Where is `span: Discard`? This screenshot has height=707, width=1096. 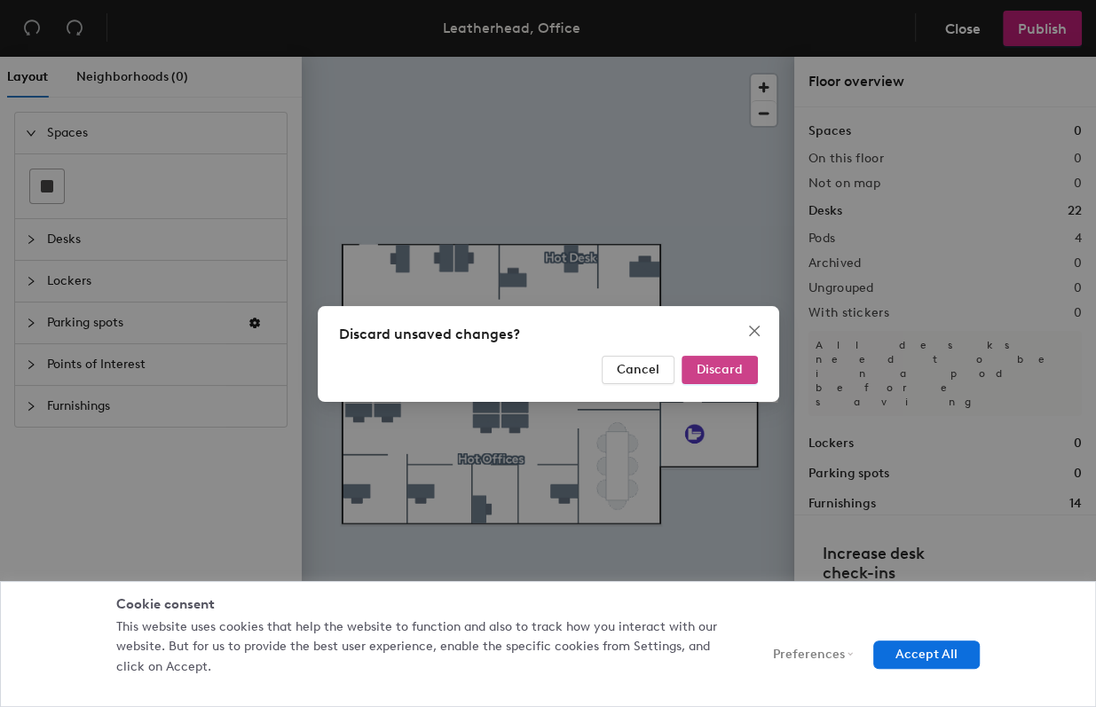
span: Discard is located at coordinates (719, 369).